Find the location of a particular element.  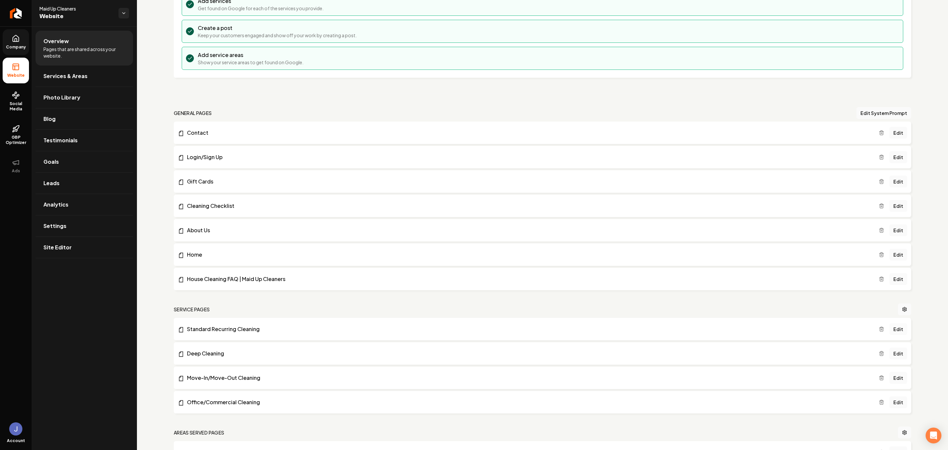

span: Maid Up Cleaners is located at coordinates (76, 9).